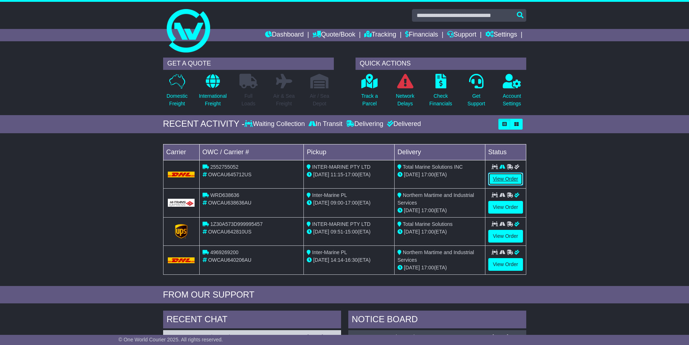  I want to click on span: OWCAU642810US, so click(230, 231).